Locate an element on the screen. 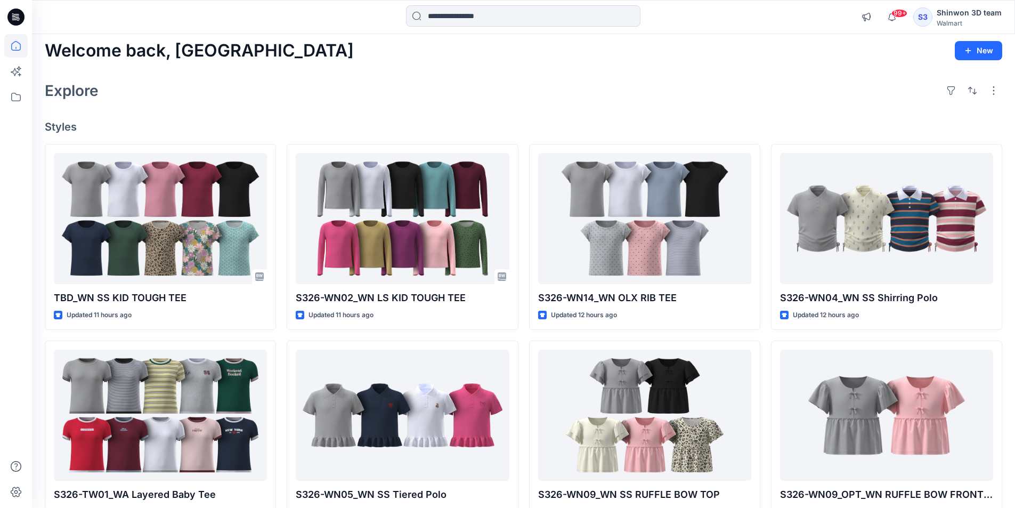 This screenshot has height=508, width=1015. span: 99+ is located at coordinates (899, 13).